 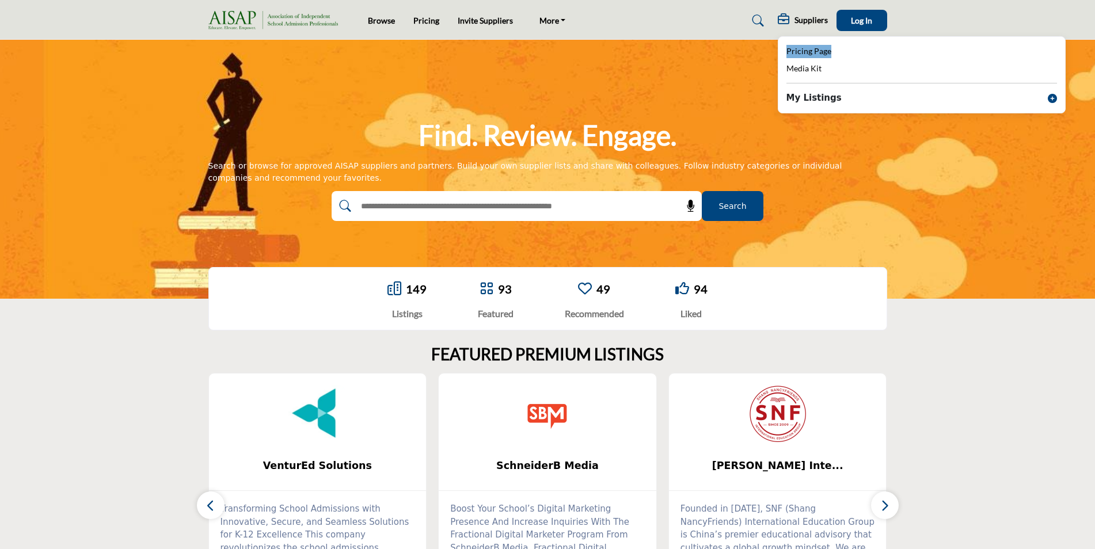 I want to click on div: Recommended, so click(x=594, y=314).